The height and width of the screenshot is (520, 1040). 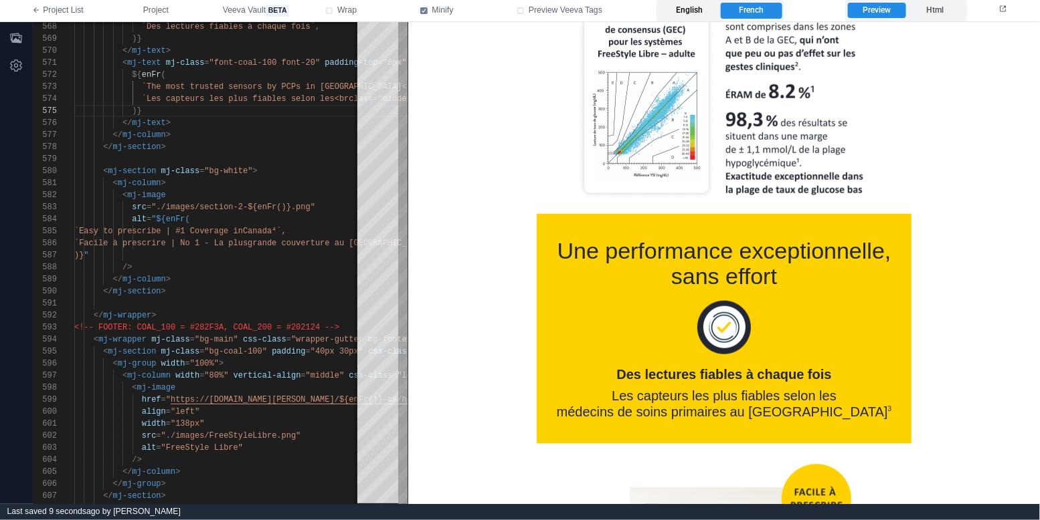 I want to click on div: 580, so click(x=45, y=171).